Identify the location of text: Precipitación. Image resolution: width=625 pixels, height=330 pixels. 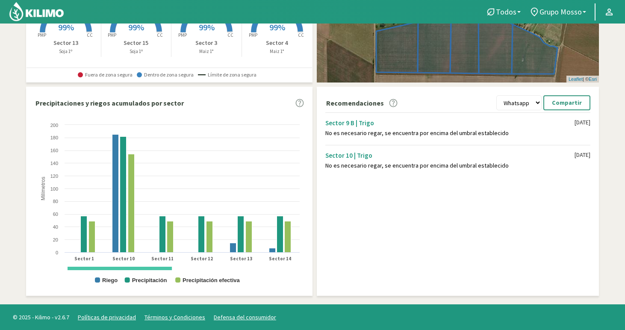
(150, 280).